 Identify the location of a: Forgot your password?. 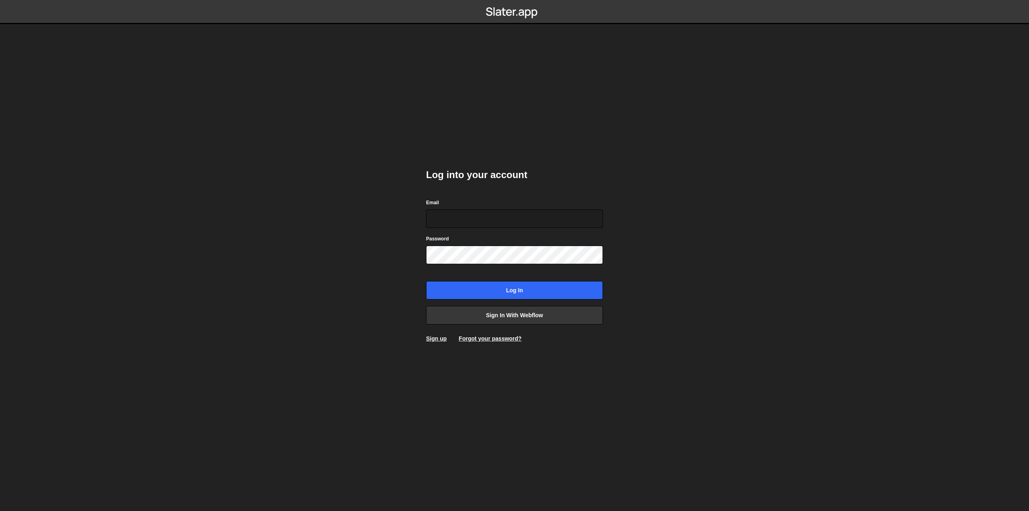
(490, 339).